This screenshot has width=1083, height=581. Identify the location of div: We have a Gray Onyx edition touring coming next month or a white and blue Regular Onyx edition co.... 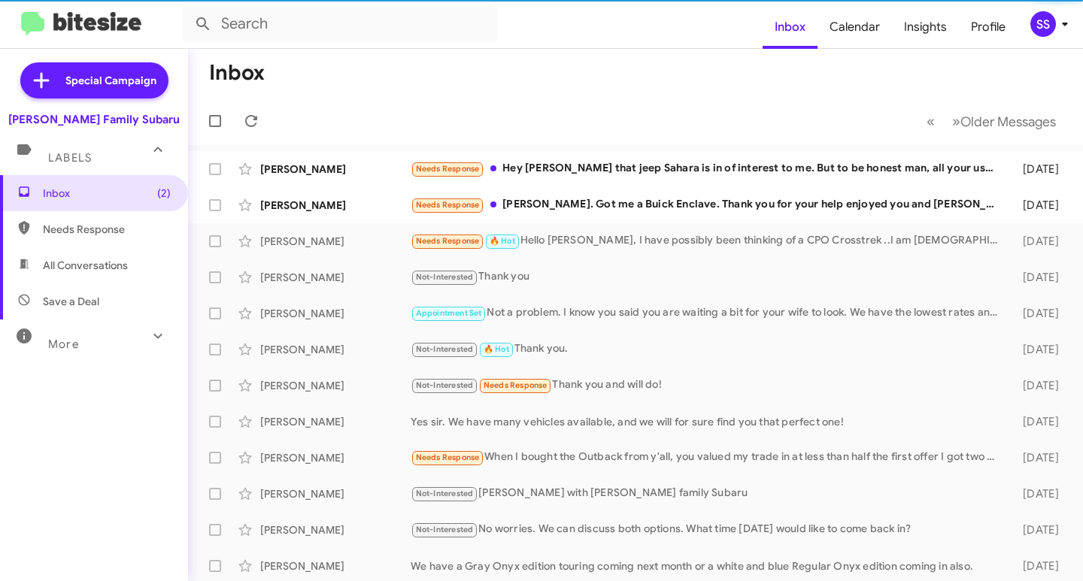
(707, 566).